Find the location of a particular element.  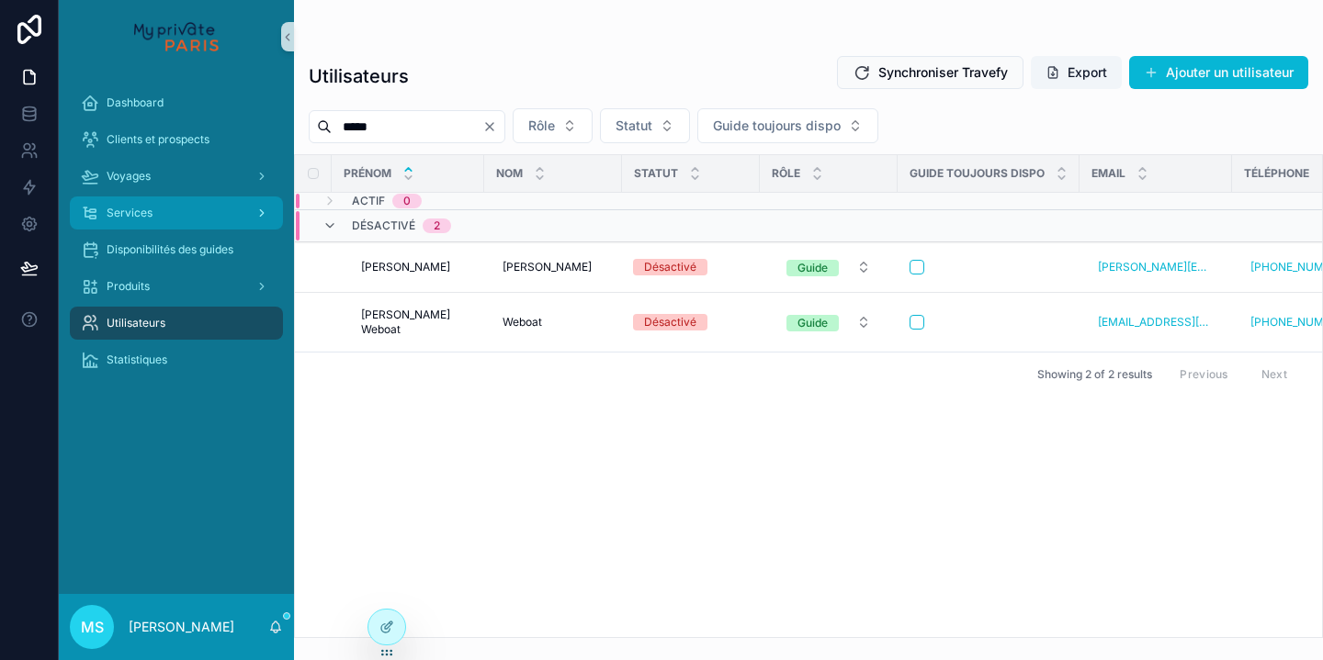

div: 0 is located at coordinates (407, 201).